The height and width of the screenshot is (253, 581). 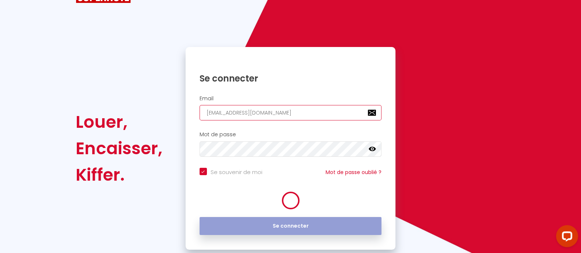 I want to click on button: Se connecter, so click(x=291, y=226).